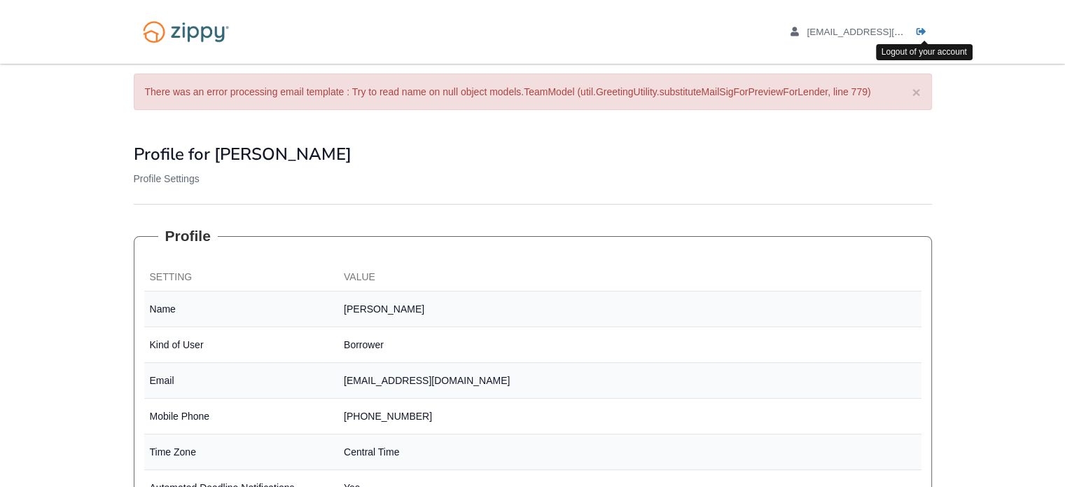 This screenshot has height=487, width=1065. Describe the element at coordinates (242, 344) in the screenshot. I see `td: Kind of User` at that location.